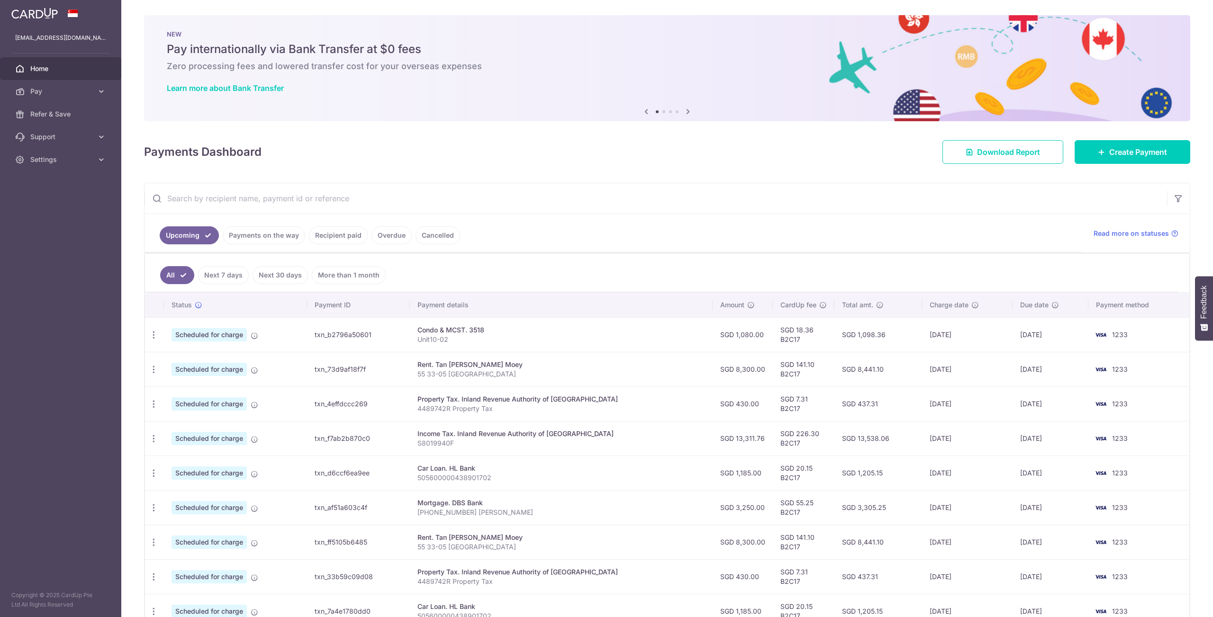  I want to click on p: Unit10-02, so click(561, 340).